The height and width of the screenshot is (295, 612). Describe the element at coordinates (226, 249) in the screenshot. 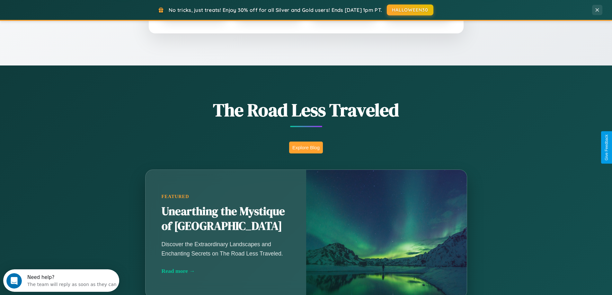

I see `p: Discover the Extraordinary Landscapes and Enchanting Secrets on The Road Less Traveled.` at that location.